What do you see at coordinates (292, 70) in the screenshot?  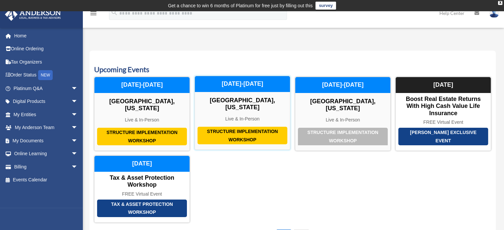 I see `h3: Upcoming Events` at bounding box center [292, 70].